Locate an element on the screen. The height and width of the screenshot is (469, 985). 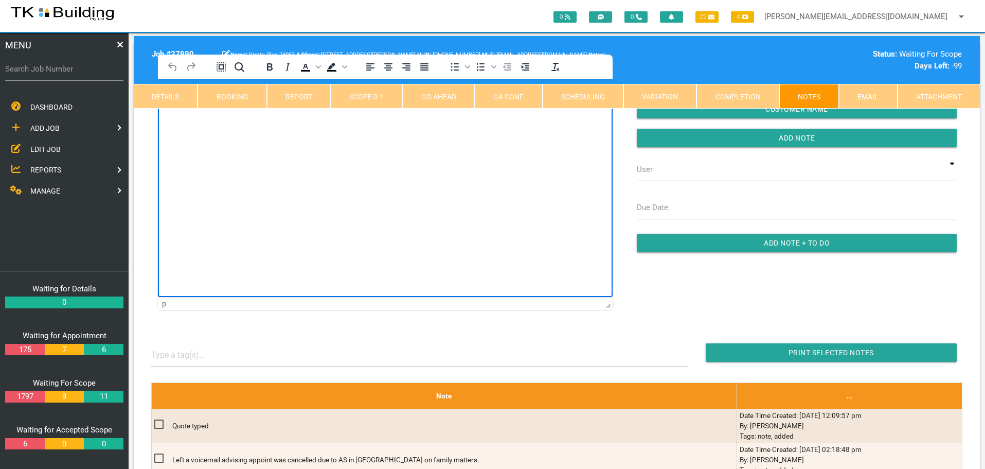
b: Days Left: is located at coordinates (932, 66).